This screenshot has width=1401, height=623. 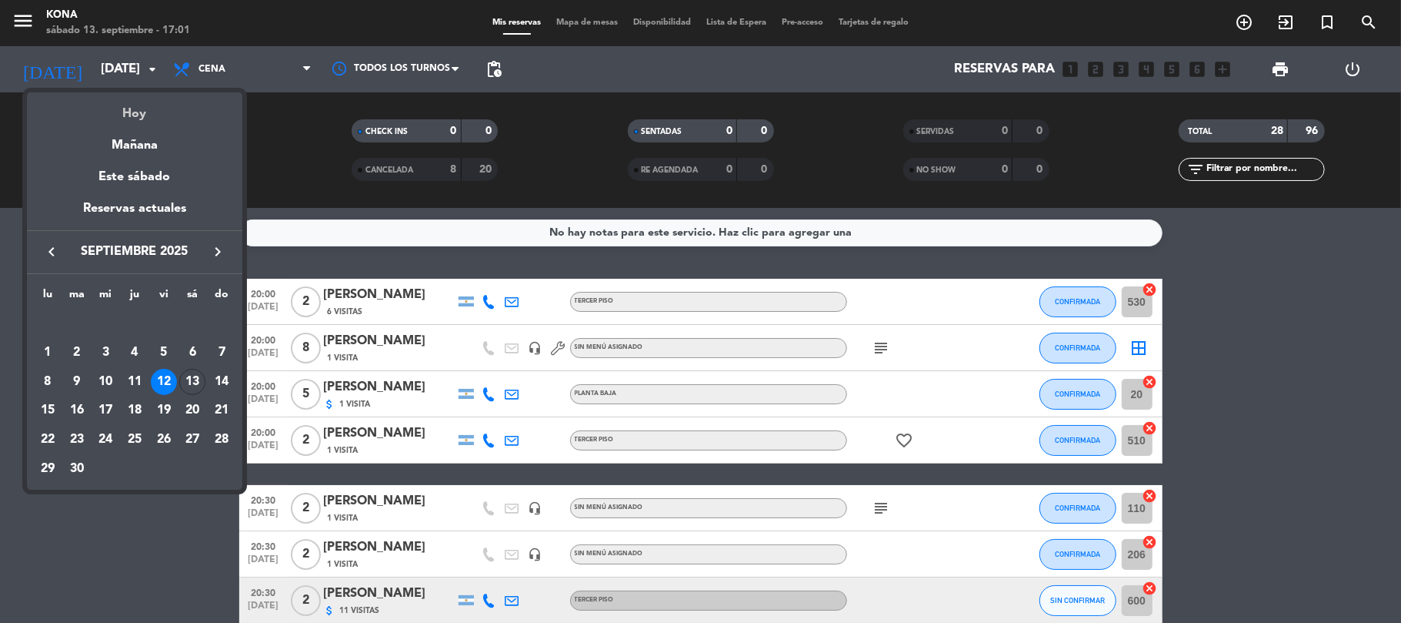 I want to click on i: keyboard_arrow_right, so click(x=218, y=252).